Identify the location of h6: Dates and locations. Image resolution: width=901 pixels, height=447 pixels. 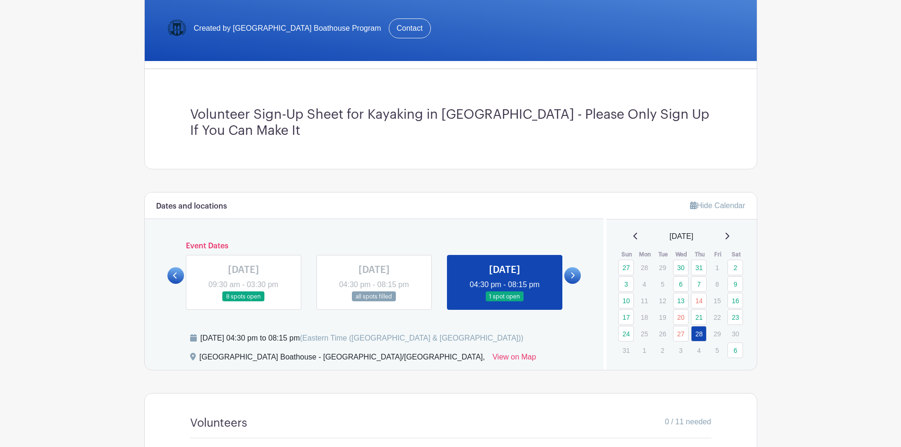
(192, 206).